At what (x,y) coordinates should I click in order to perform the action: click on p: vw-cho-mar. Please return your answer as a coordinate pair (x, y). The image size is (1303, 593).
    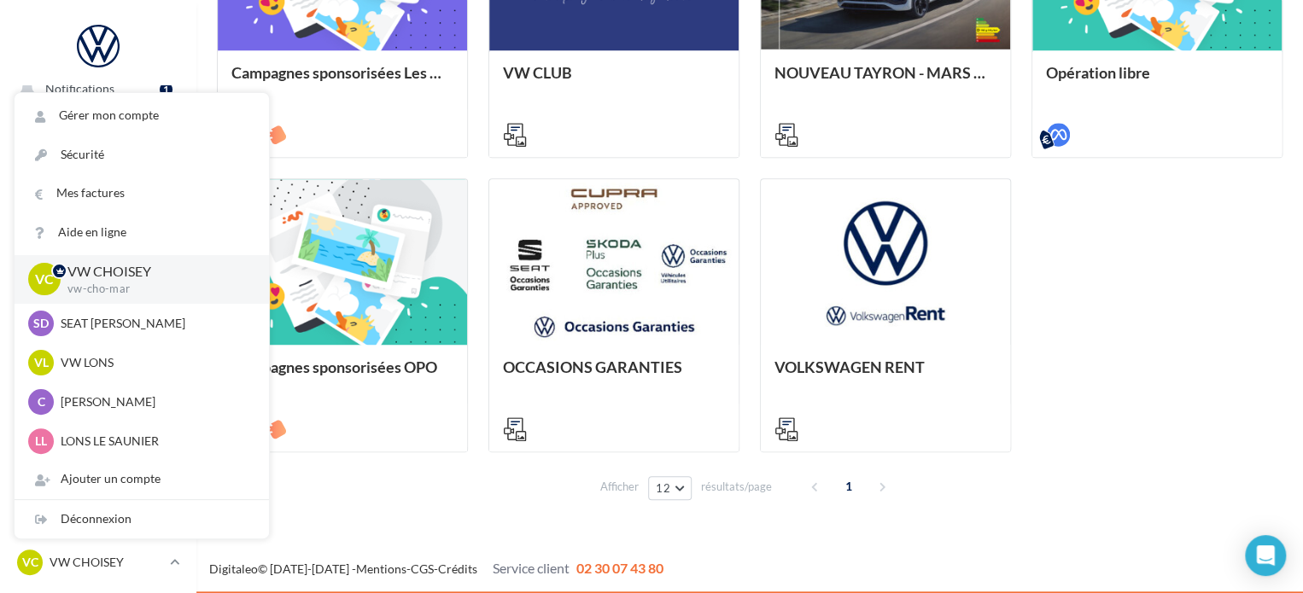
    Looking at the image, I should click on (155, 289).